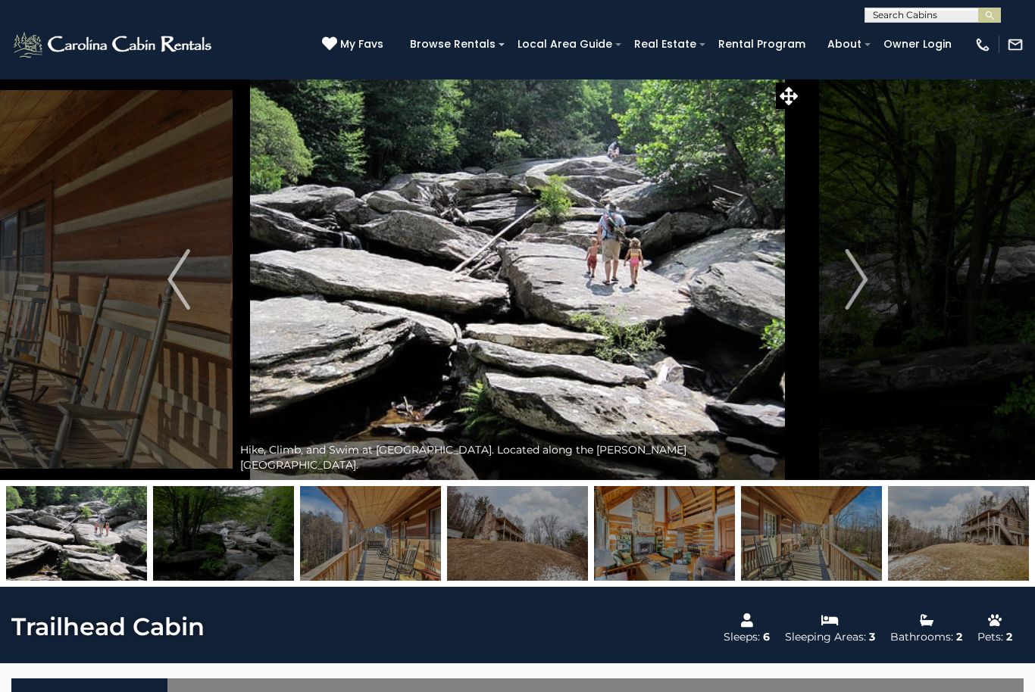  Describe the element at coordinates (77, 533) in the screenshot. I see `img: 163275025` at that location.